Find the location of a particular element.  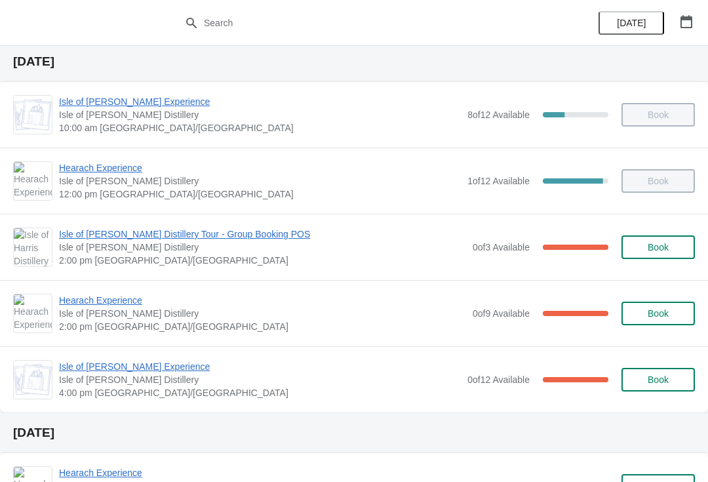

img: Isle of Harris Distillery Tour - Group Booking POS | Isle of Harris Distillery | 2:00 pm Europe/L... is located at coordinates (33, 247).